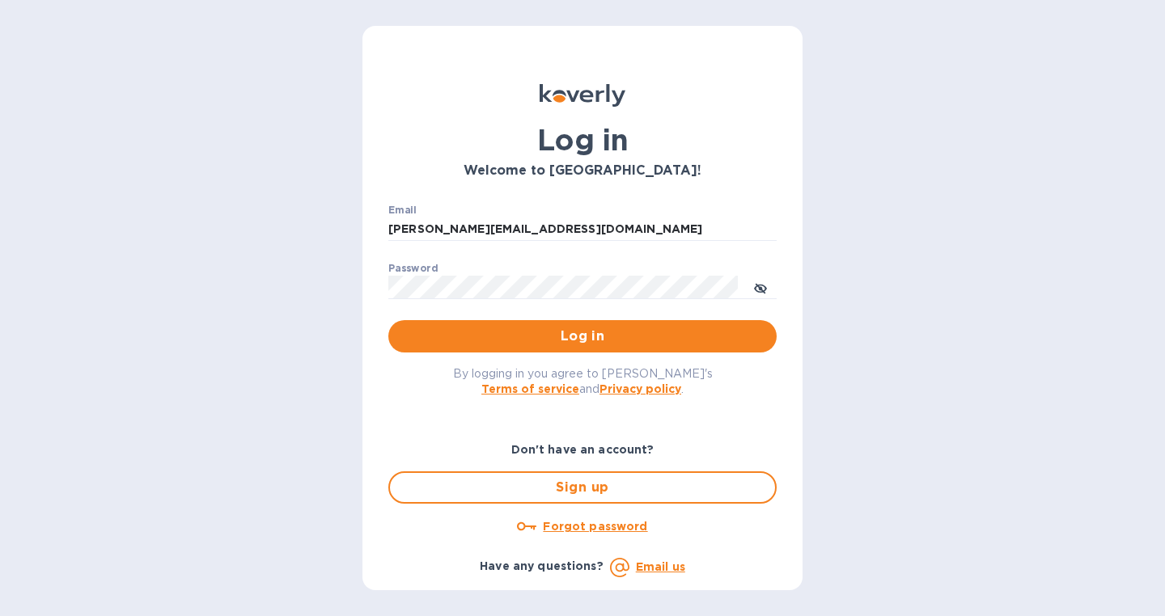 The width and height of the screenshot is (1165, 616). What do you see at coordinates (402, 210) in the screenshot?
I see `label: Email` at bounding box center [402, 210].